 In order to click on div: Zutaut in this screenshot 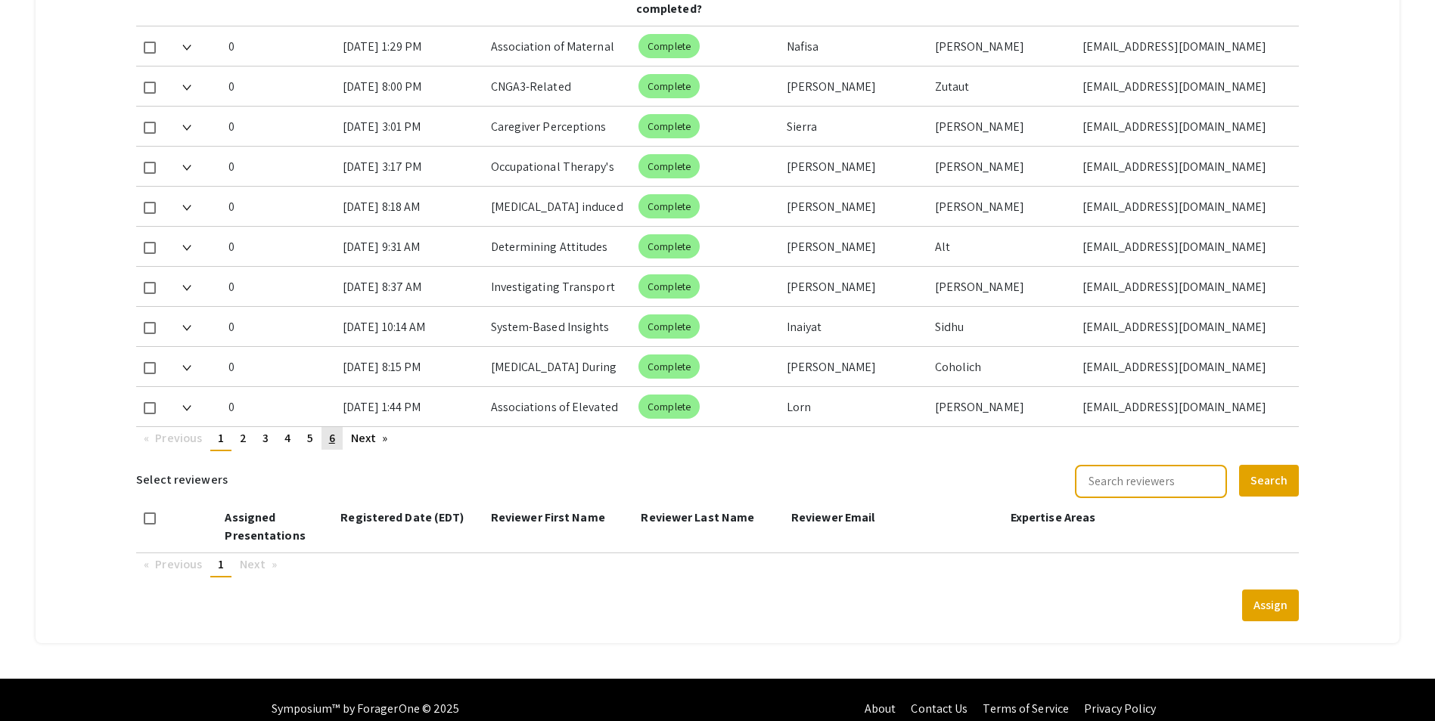, I will do `click(1003, 86)`.